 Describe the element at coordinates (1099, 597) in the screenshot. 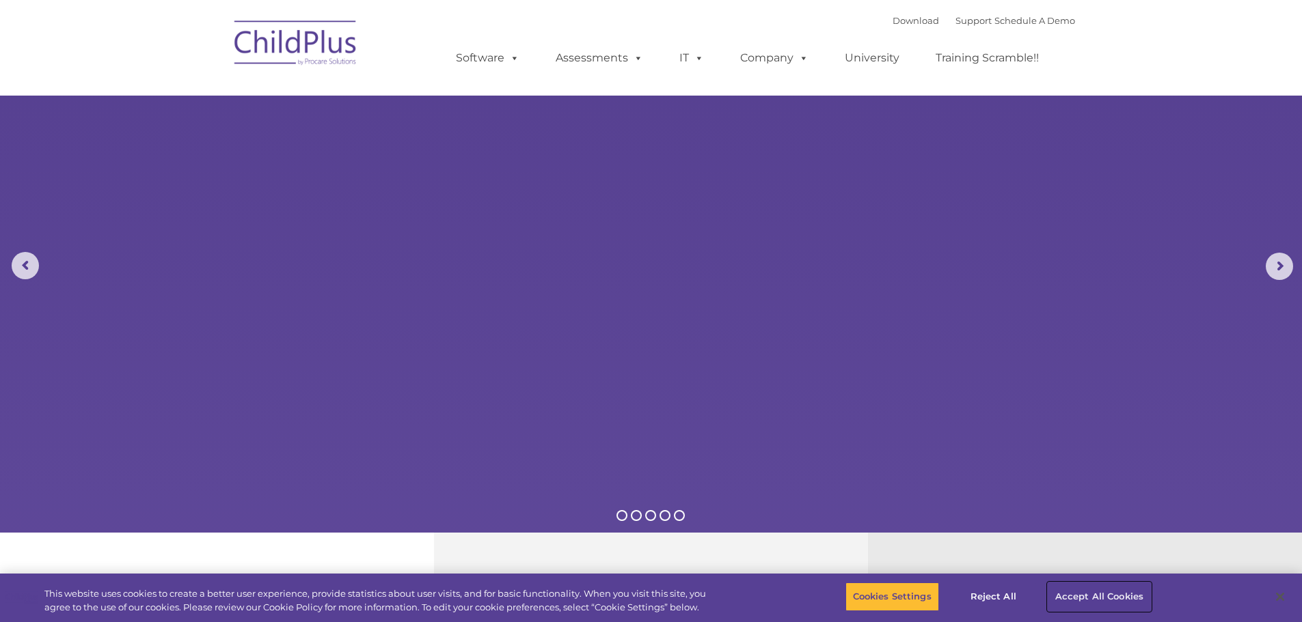

I see `button: Accept All Cookies` at that location.